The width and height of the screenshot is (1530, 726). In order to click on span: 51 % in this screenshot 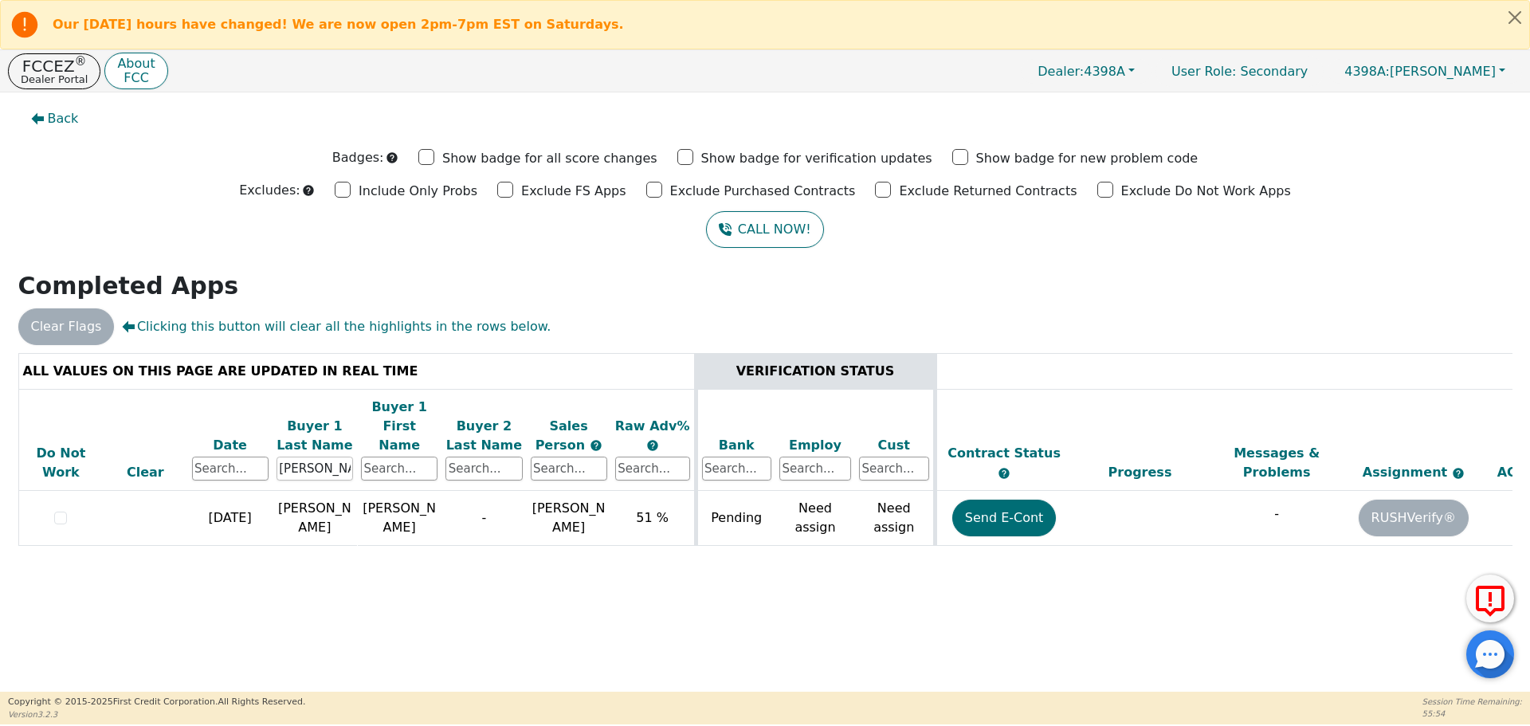, I will do `click(652, 517)`.